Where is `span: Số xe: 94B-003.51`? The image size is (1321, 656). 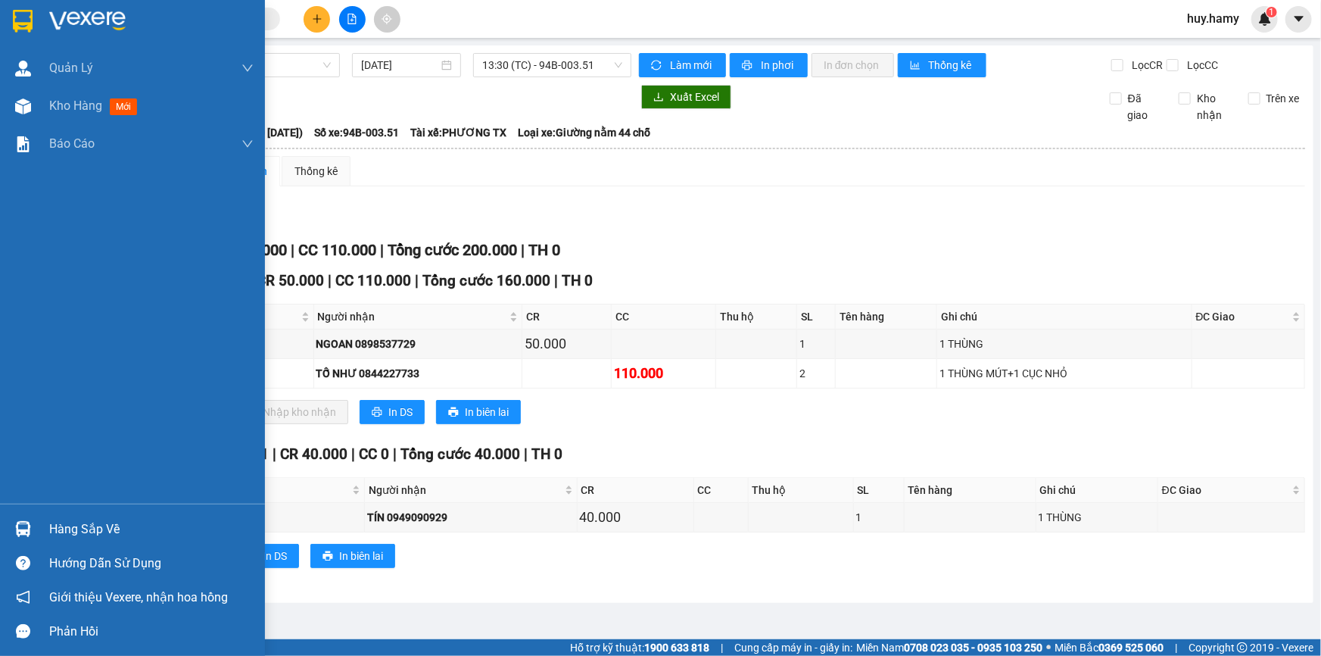 span: Số xe: 94B-003.51 is located at coordinates (357, 133).